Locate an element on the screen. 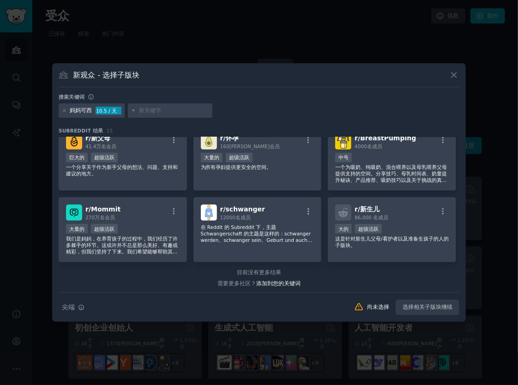 The image size is (518, 385). img: 孕 is located at coordinates (209, 141).